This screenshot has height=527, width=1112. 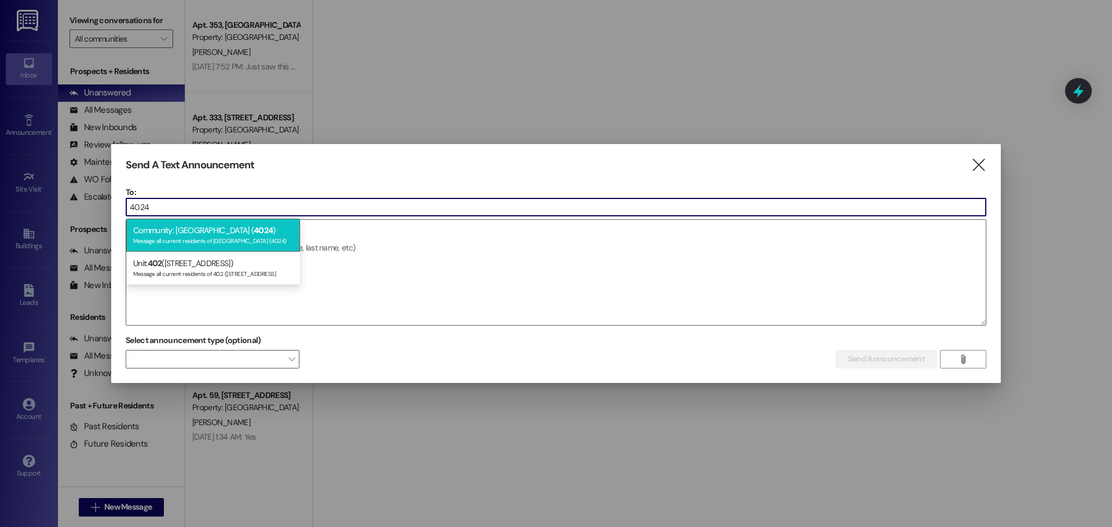 I want to click on span: 402, so click(x=155, y=263).